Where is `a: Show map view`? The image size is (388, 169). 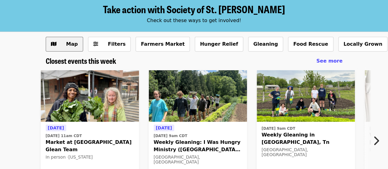 a: Show map view is located at coordinates (64, 44).